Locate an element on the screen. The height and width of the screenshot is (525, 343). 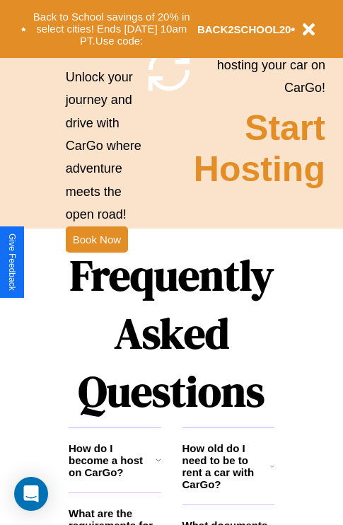
p: Unlock your journey and drive with CarGo where adventure meets the open road! is located at coordinates (105, 146).